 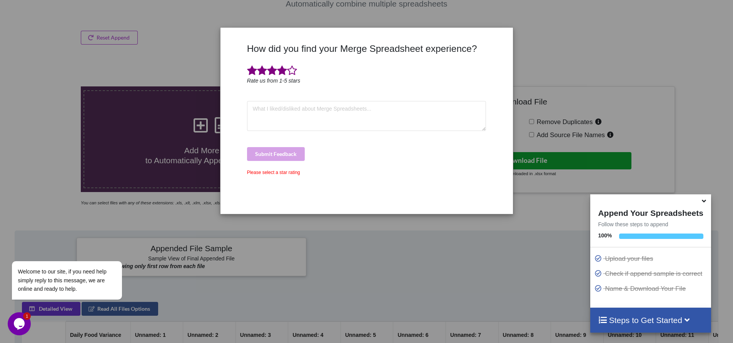 What do you see at coordinates (366, 48) in the screenshot?
I see `h3: How did you find your Merge Spreadsheet experience?` at bounding box center [366, 48].